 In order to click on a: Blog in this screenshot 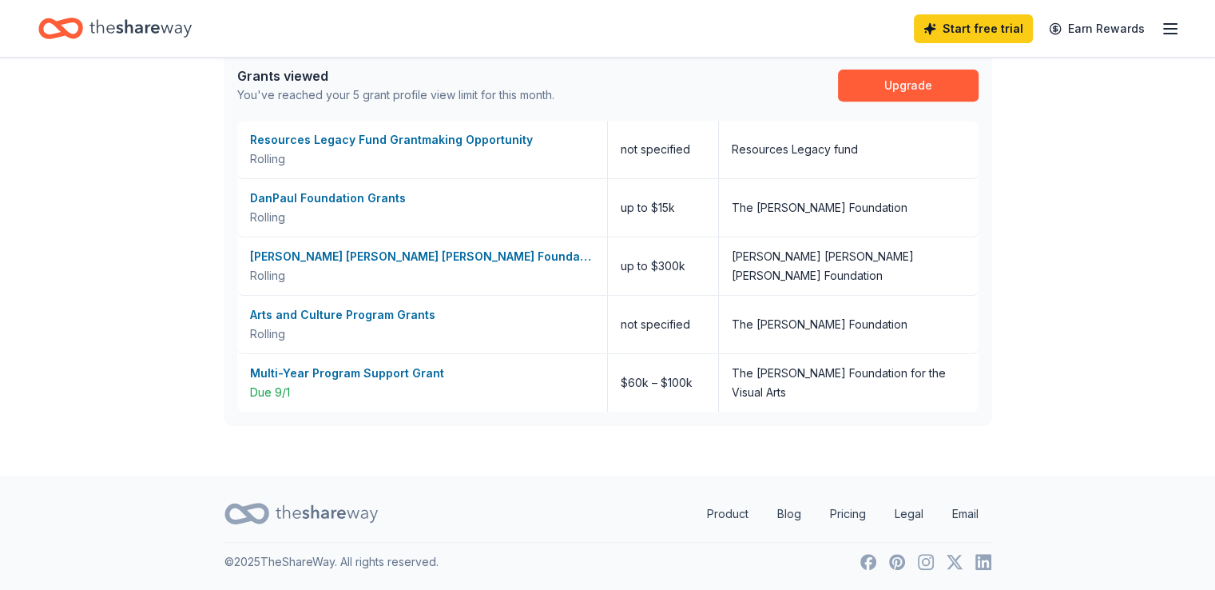, I will do `click(789, 514)`.